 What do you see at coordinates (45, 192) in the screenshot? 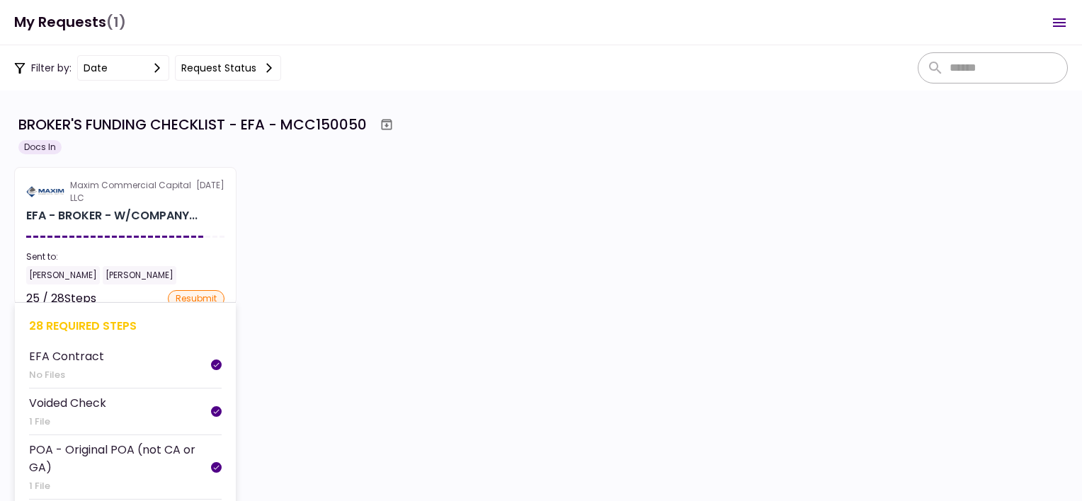
I see `img: Partner logo` at bounding box center [45, 192].